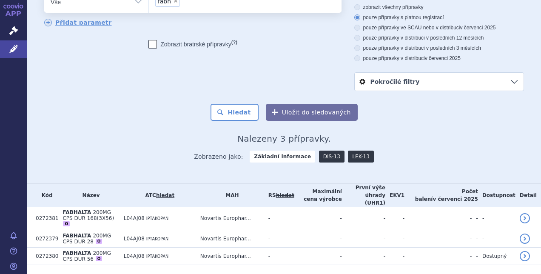  What do you see at coordinates (439, 38) in the screenshot?
I see `label: pouze přípravky v distribuci v posledních 12 měsících` at bounding box center [439, 38].